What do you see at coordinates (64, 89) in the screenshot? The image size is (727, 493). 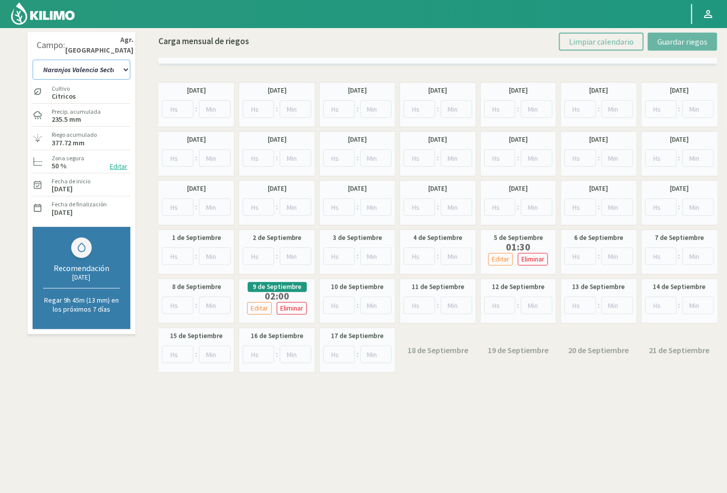 I see `label: Cultivo` at bounding box center [64, 89].